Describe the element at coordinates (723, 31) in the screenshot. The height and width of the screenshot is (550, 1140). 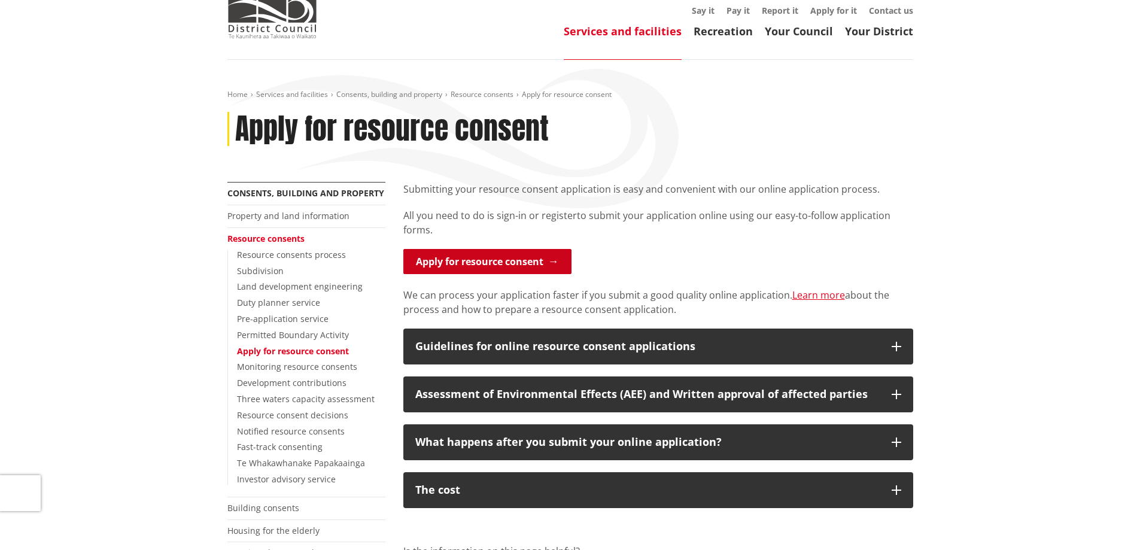
I see `a: Recreation` at that location.